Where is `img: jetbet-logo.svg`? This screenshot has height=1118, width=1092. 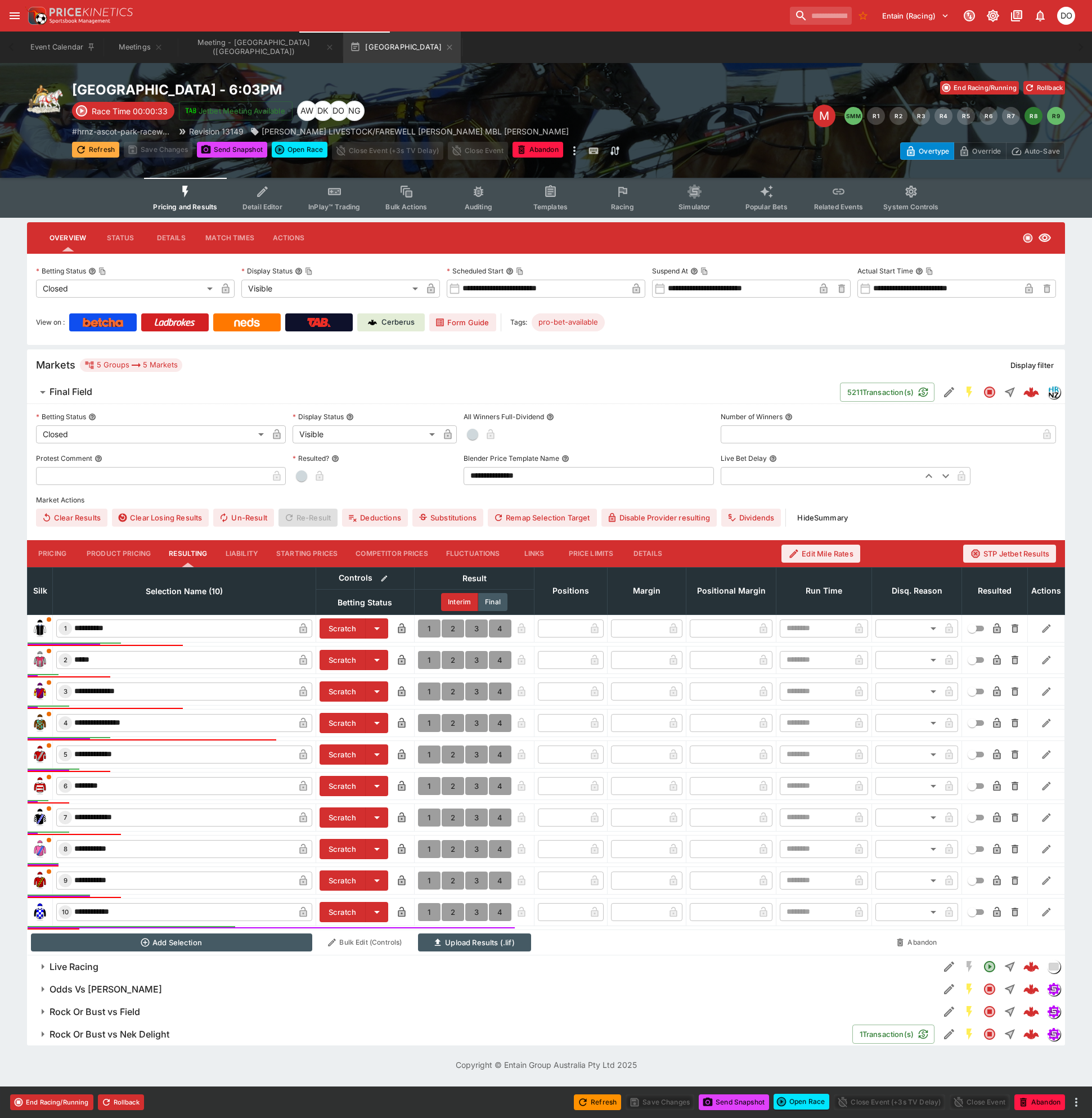 img: jetbet-logo.svg is located at coordinates (191, 111).